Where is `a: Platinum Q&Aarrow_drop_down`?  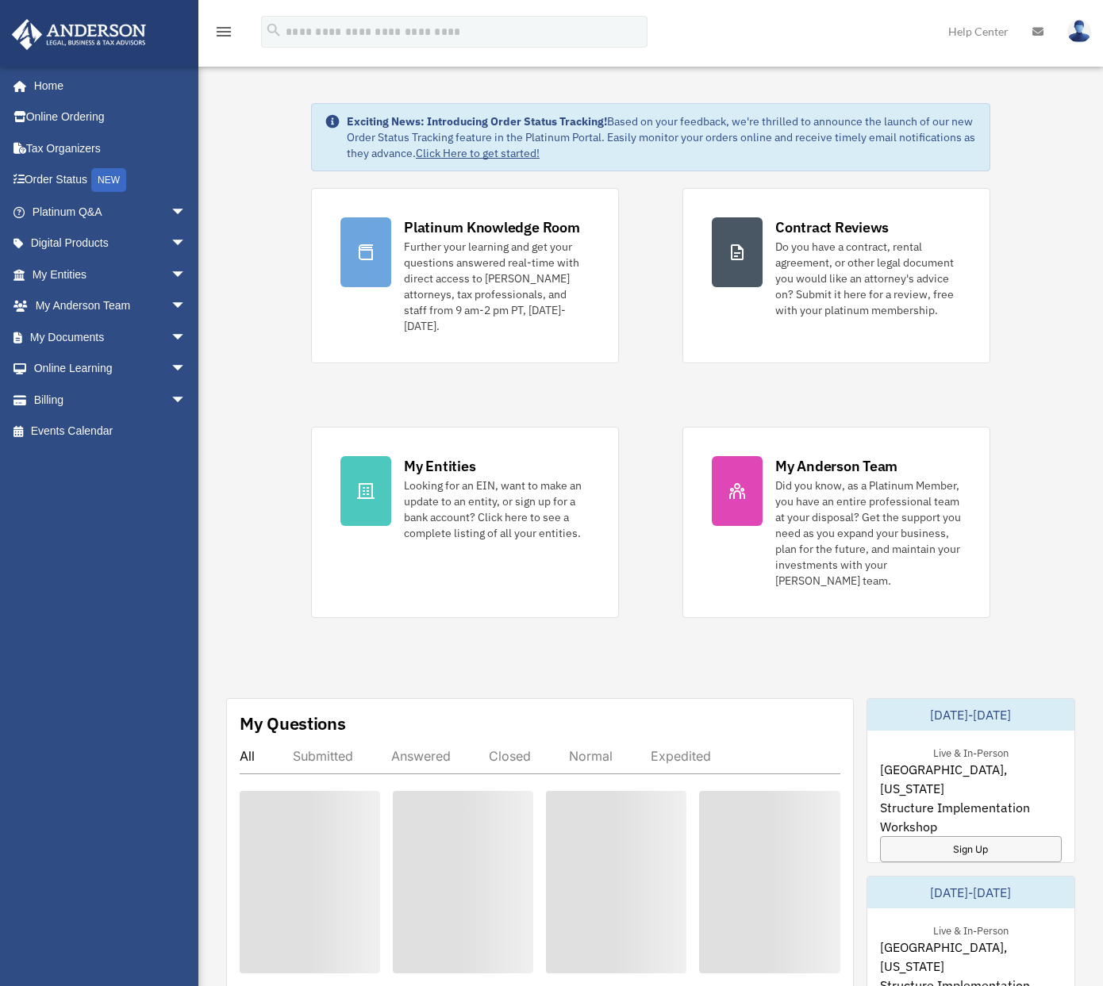
a: Platinum Q&Aarrow_drop_down is located at coordinates (110, 212).